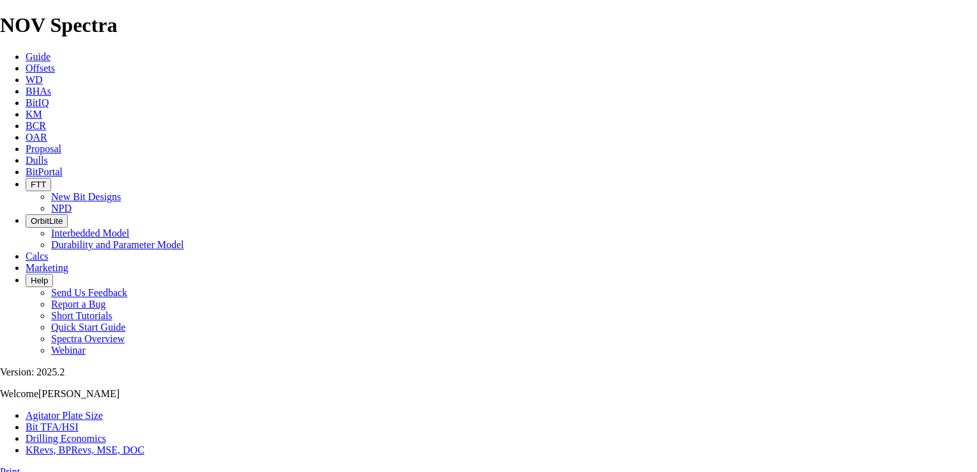 This screenshot has width=977, height=472. I want to click on span: Guide, so click(38, 56).